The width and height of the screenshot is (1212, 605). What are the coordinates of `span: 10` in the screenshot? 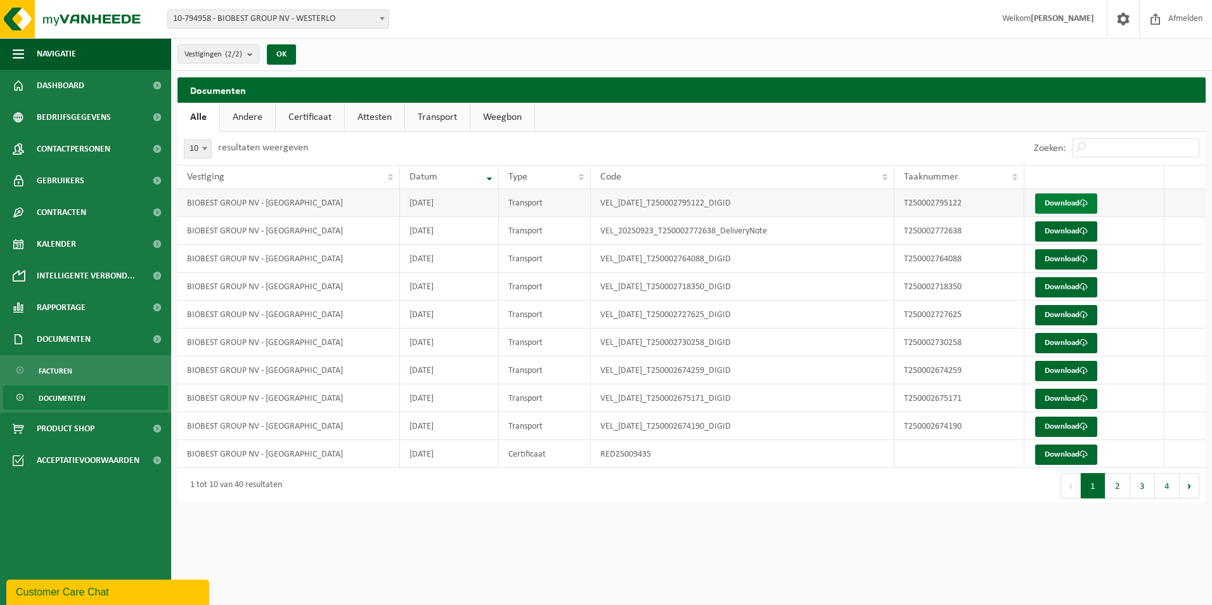 It's located at (198, 149).